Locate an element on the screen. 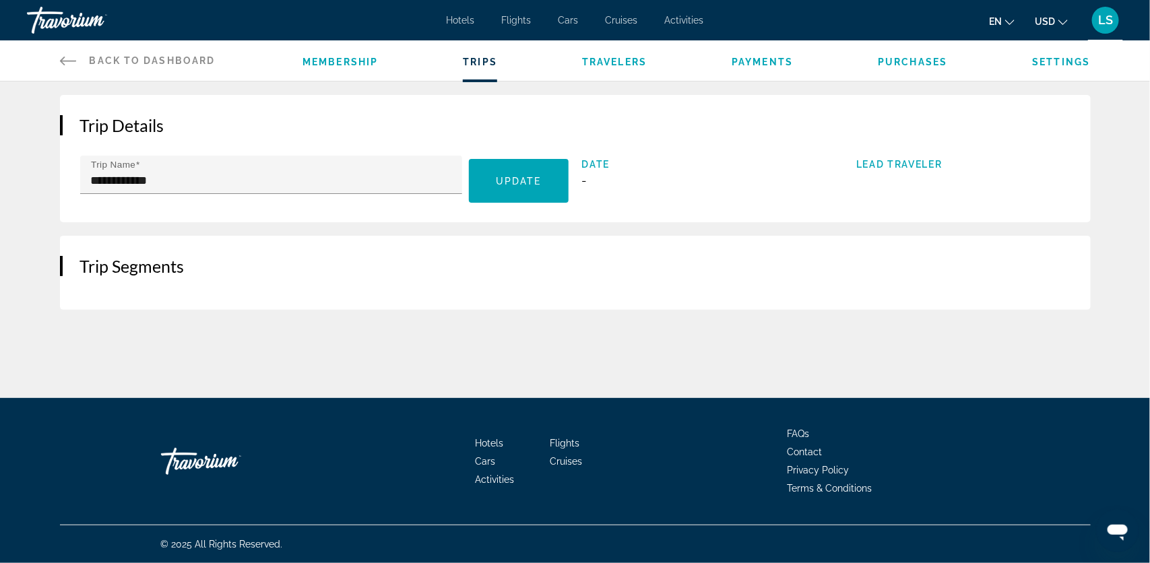  span: © 2025 All Rights Reserved. is located at coordinates (222, 545).